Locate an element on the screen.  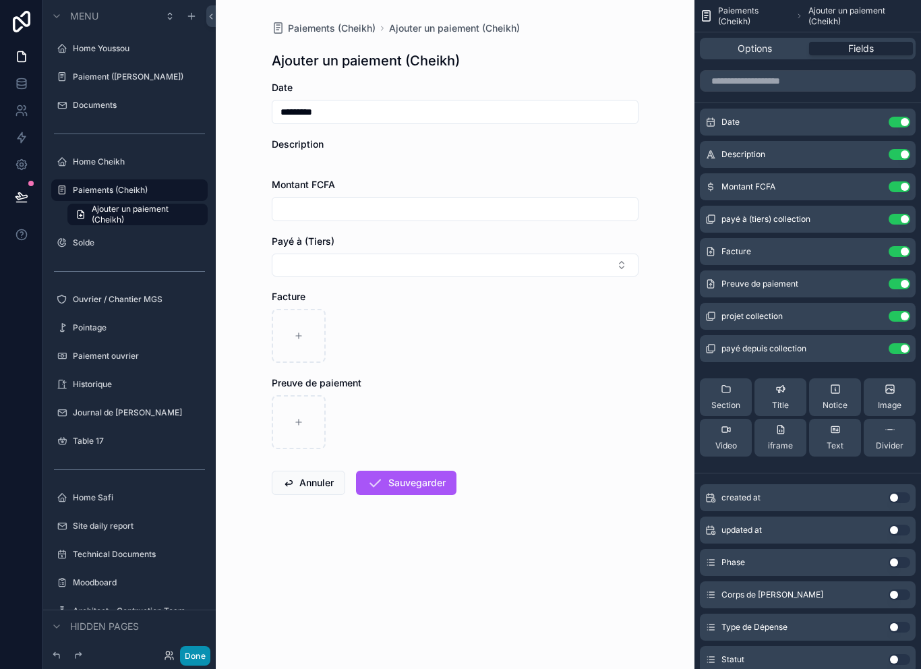
span: Phase is located at coordinates (733, 562).